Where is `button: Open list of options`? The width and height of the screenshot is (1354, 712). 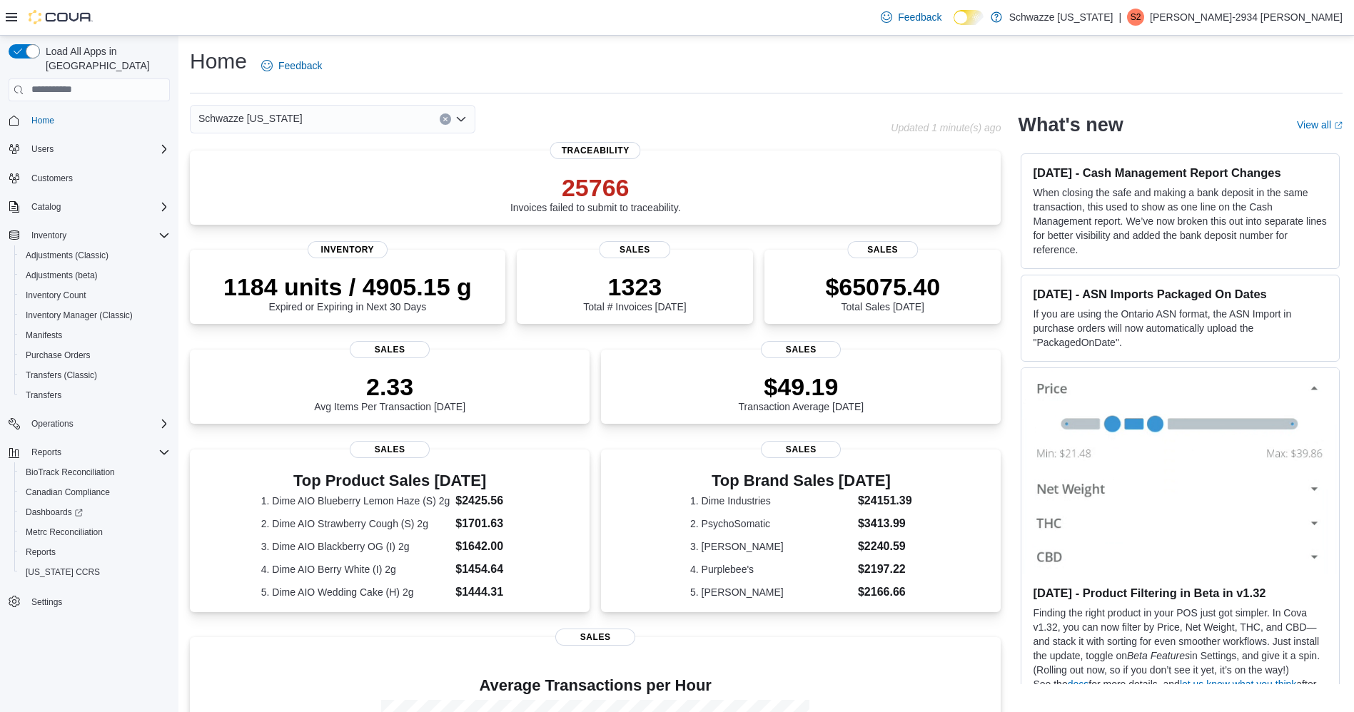
button: Open list of options is located at coordinates (461, 119).